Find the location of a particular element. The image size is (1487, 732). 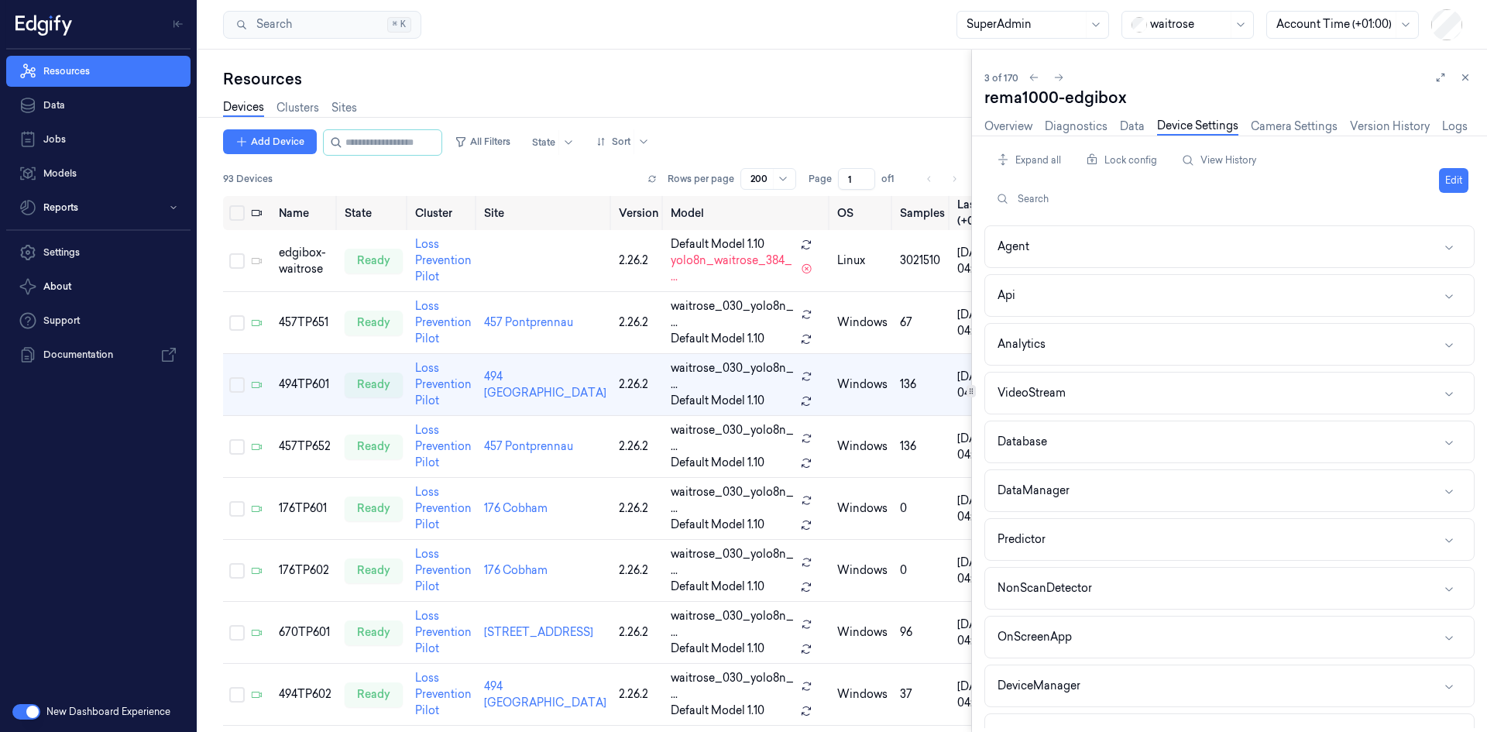

div: 494TP601 is located at coordinates (305, 384).